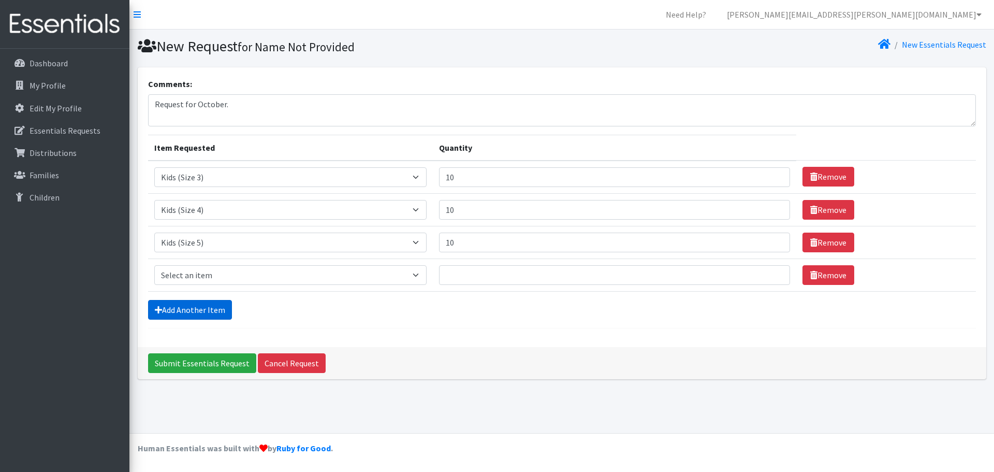  What do you see at coordinates (303, 448) in the screenshot?
I see `a: Ruby for Good` at bounding box center [303, 448].